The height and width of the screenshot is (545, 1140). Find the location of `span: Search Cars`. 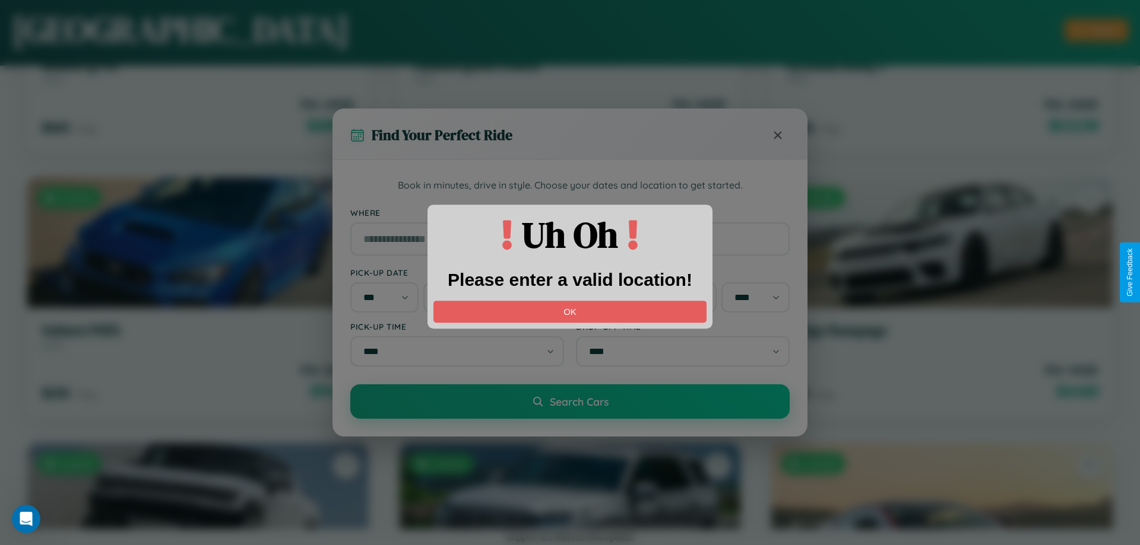

span: Search Cars is located at coordinates (579, 402).